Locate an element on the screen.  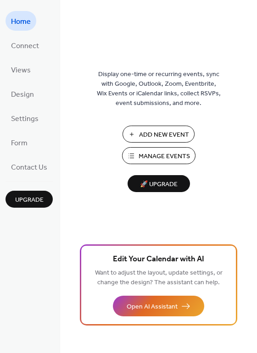
button: 🚀 Upgrade is located at coordinates (159, 183).